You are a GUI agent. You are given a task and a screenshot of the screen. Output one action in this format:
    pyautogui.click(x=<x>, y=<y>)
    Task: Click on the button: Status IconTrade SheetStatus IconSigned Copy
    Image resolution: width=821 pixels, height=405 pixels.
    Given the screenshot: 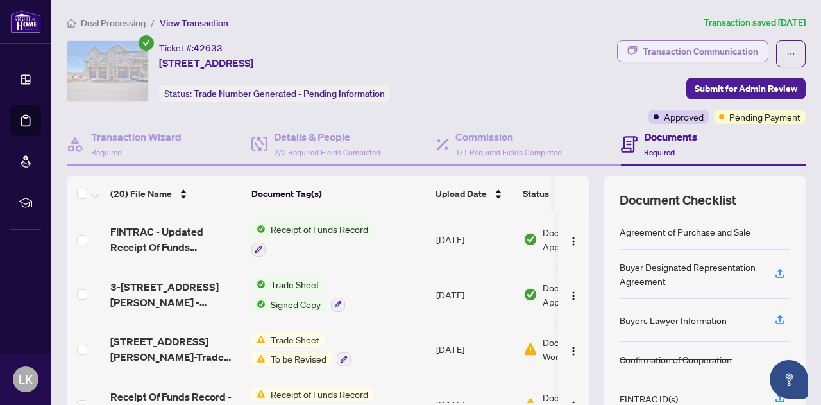 What is the action you would take?
    pyautogui.click(x=298, y=294)
    